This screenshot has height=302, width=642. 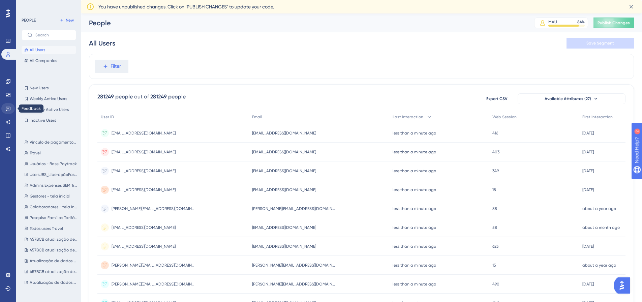 I want to click on span: 15, so click(x=494, y=265).